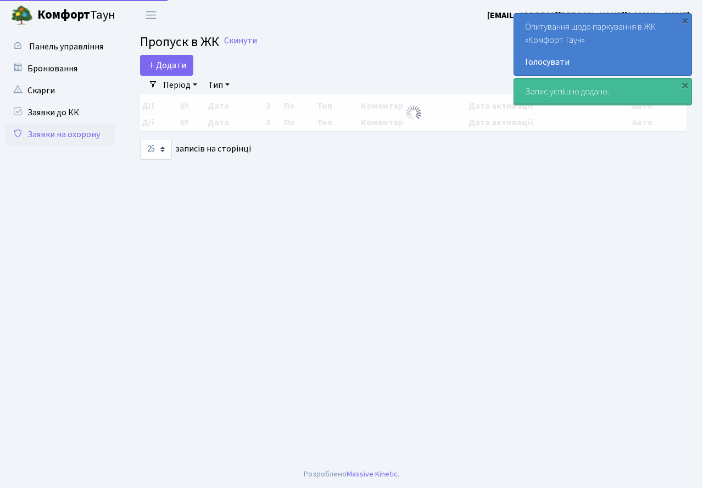 The image size is (703, 488). What do you see at coordinates (60, 47) in the screenshot?
I see `a: Панель управління` at bounding box center [60, 47].